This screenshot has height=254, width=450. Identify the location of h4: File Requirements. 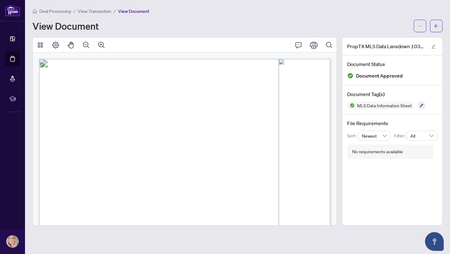
(392, 123).